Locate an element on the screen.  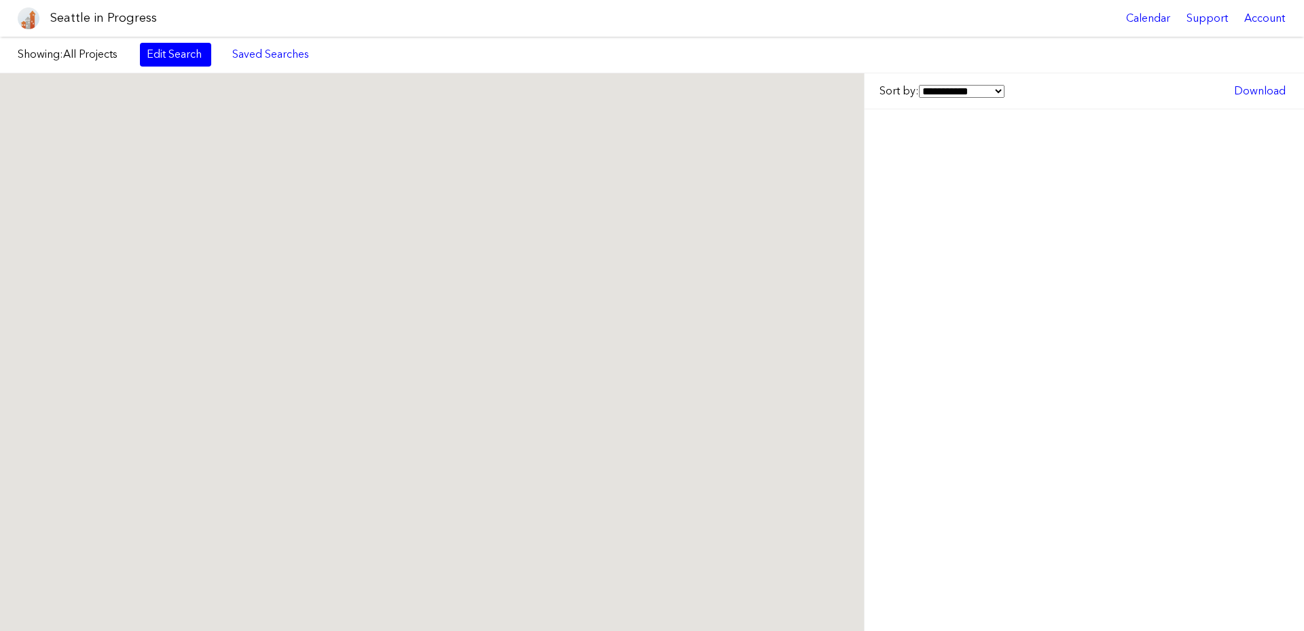
label: Sort by: is located at coordinates (942, 91).